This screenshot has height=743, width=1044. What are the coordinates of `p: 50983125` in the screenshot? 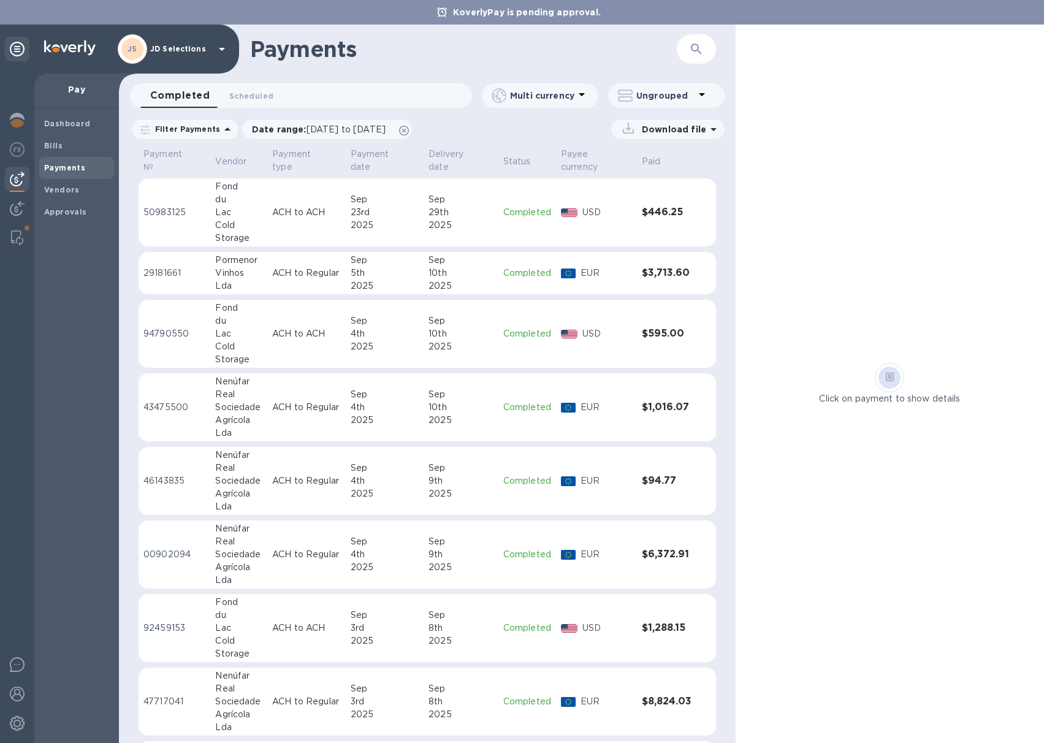 It's located at (174, 212).